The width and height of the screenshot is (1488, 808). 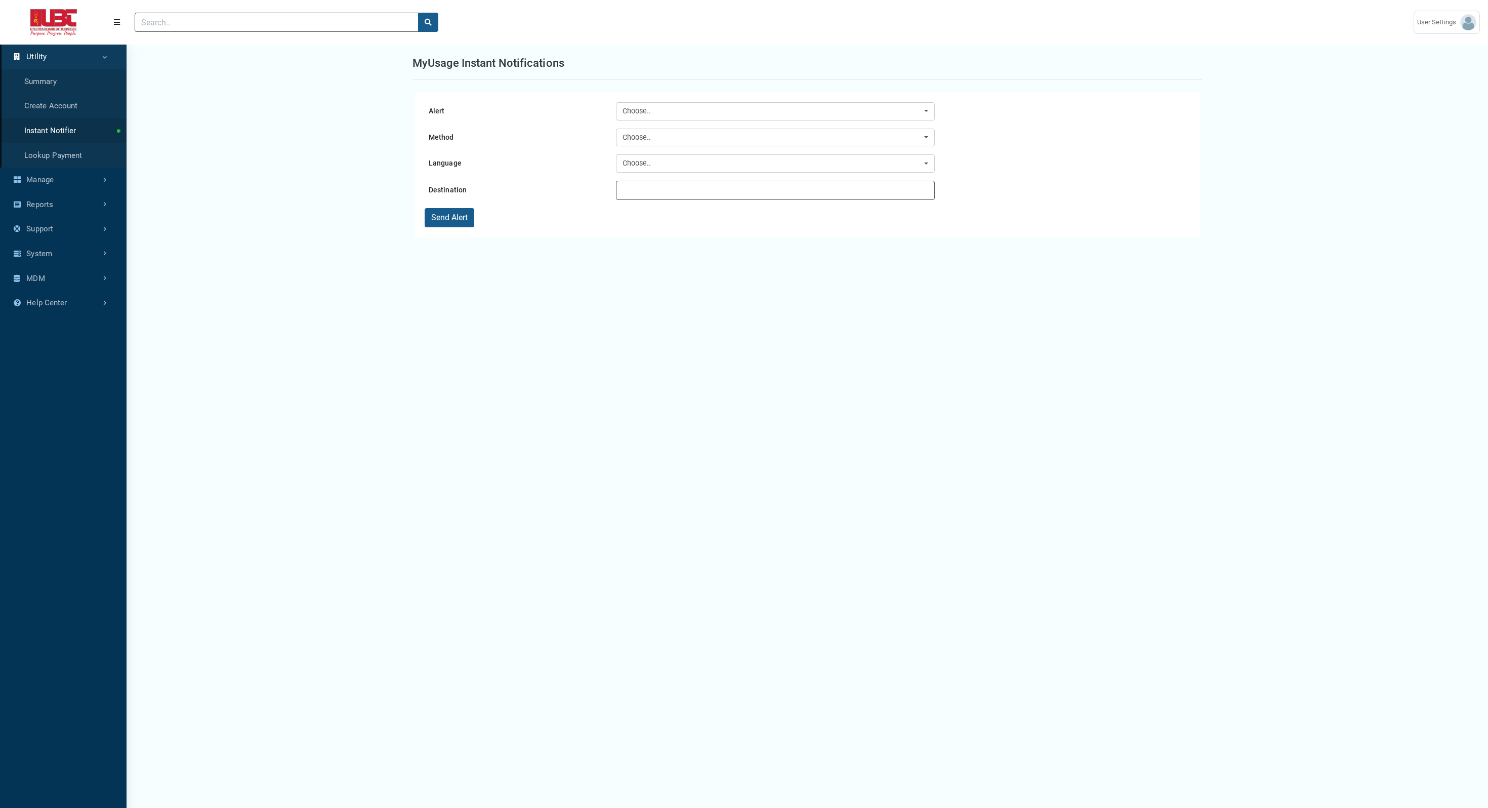 What do you see at coordinates (276, 22) in the screenshot?
I see `input: Search` at bounding box center [276, 22].